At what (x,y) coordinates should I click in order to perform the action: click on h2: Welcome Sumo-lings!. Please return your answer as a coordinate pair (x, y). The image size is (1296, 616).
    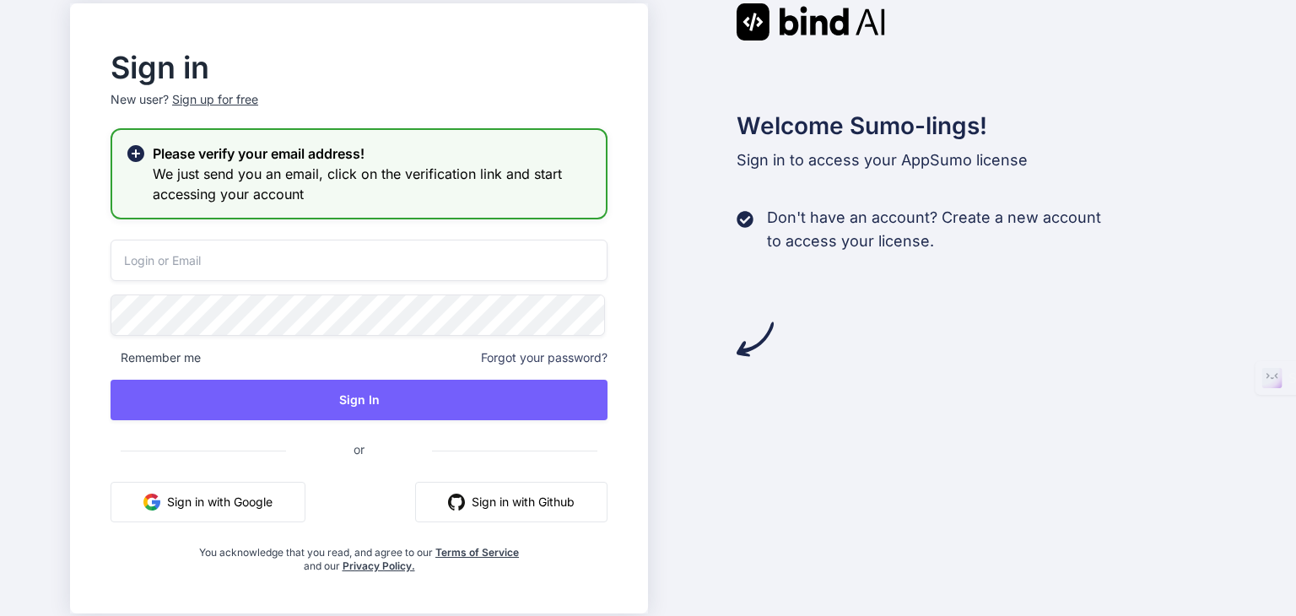
    Looking at the image, I should click on (981, 126).